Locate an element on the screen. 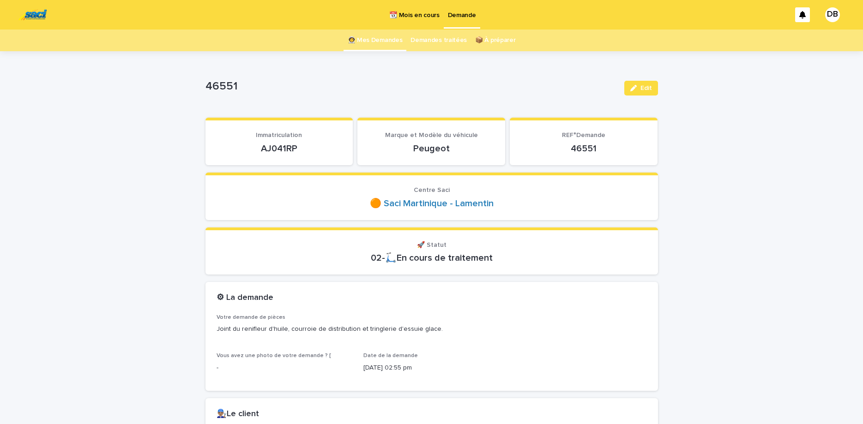 The image size is (863, 424). a: 👩‍🚀 Mes Demandes is located at coordinates (375, 40).